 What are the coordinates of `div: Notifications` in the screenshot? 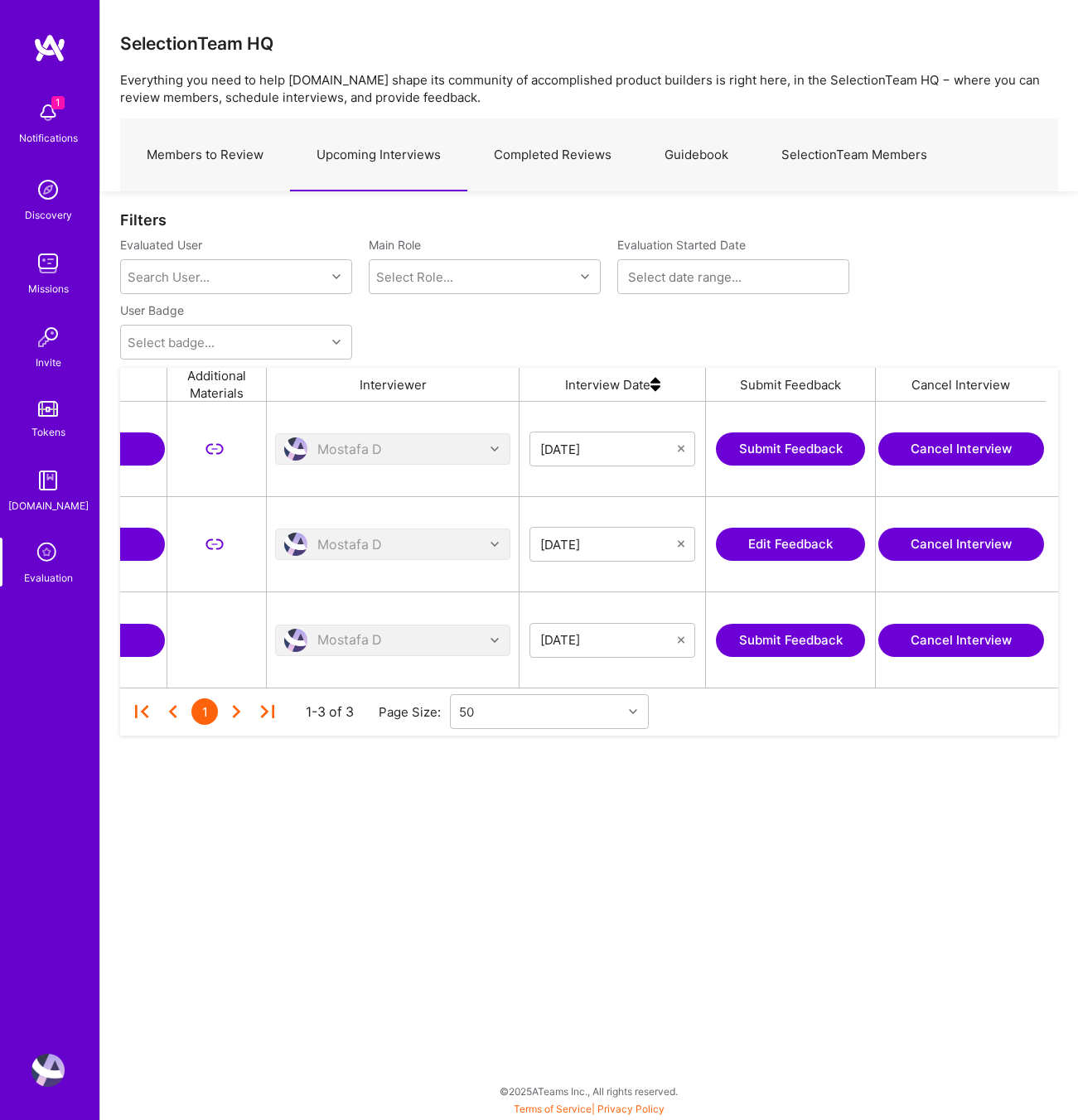 It's located at (48, 138).